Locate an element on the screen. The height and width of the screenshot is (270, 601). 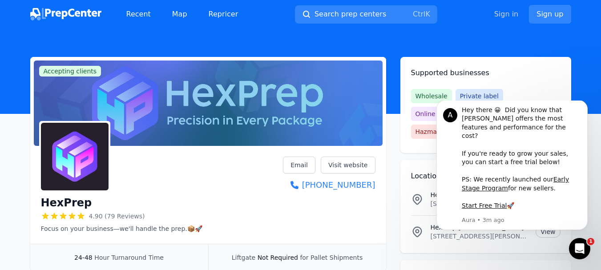
a: Sign in is located at coordinates (506, 14).